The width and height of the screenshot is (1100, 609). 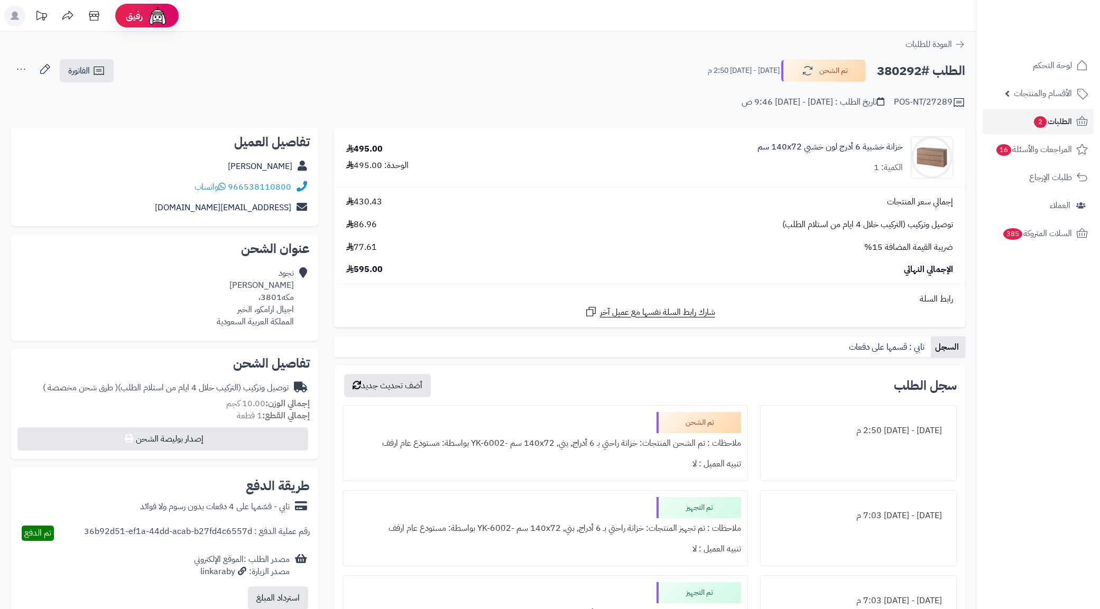 What do you see at coordinates (888, 168) in the screenshot?
I see `div: الكمية: 1` at bounding box center [888, 168].